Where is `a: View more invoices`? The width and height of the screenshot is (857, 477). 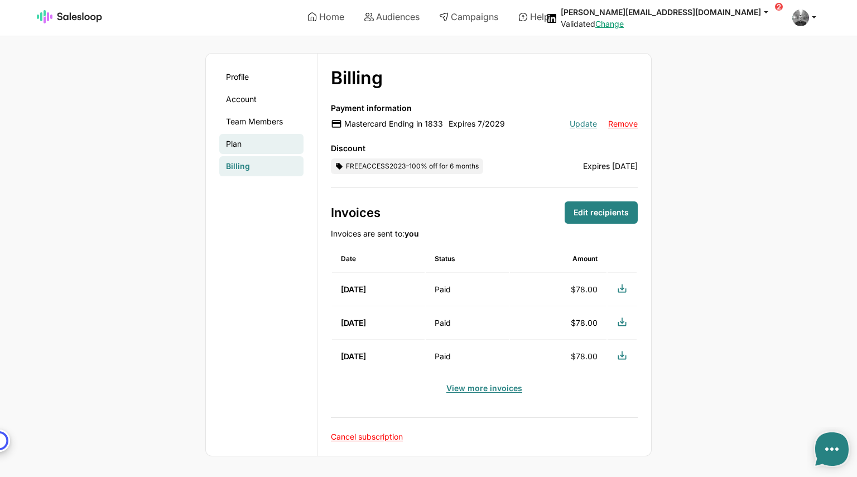 a: View more invoices is located at coordinates (484, 388).